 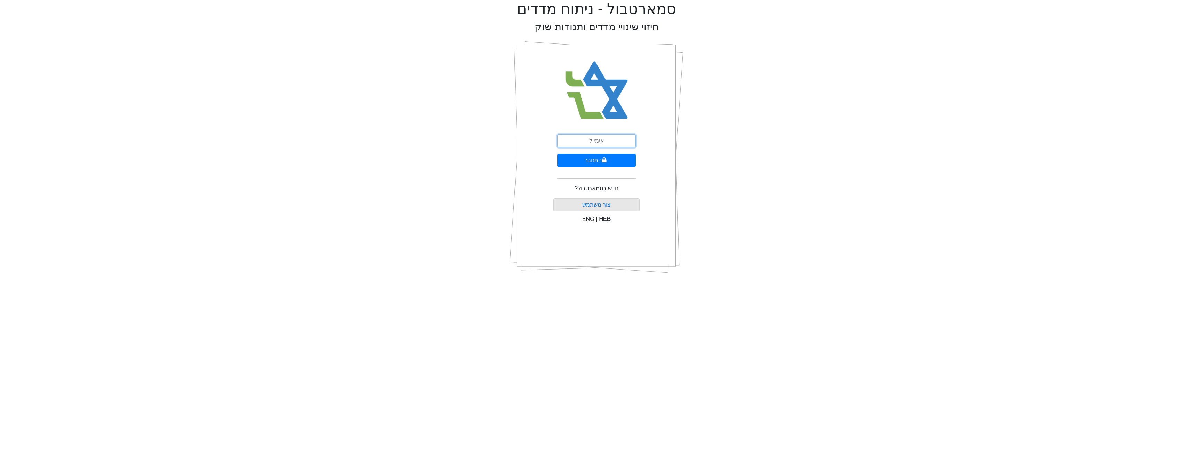 What do you see at coordinates (588, 219) in the screenshot?
I see `span: ENG` at bounding box center [588, 219].